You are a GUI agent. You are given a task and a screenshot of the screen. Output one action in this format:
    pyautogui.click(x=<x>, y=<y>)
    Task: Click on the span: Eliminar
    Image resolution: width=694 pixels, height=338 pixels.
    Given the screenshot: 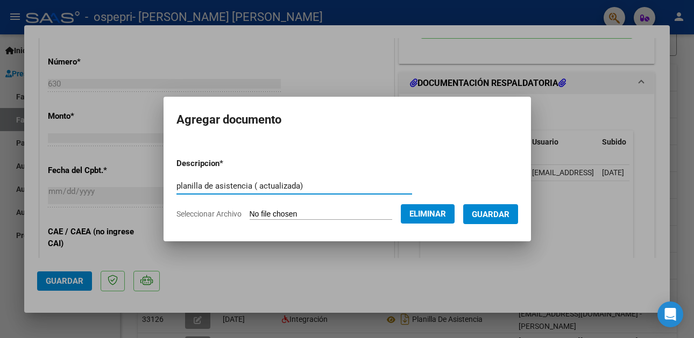 What is the action you would take?
    pyautogui.click(x=427, y=214)
    